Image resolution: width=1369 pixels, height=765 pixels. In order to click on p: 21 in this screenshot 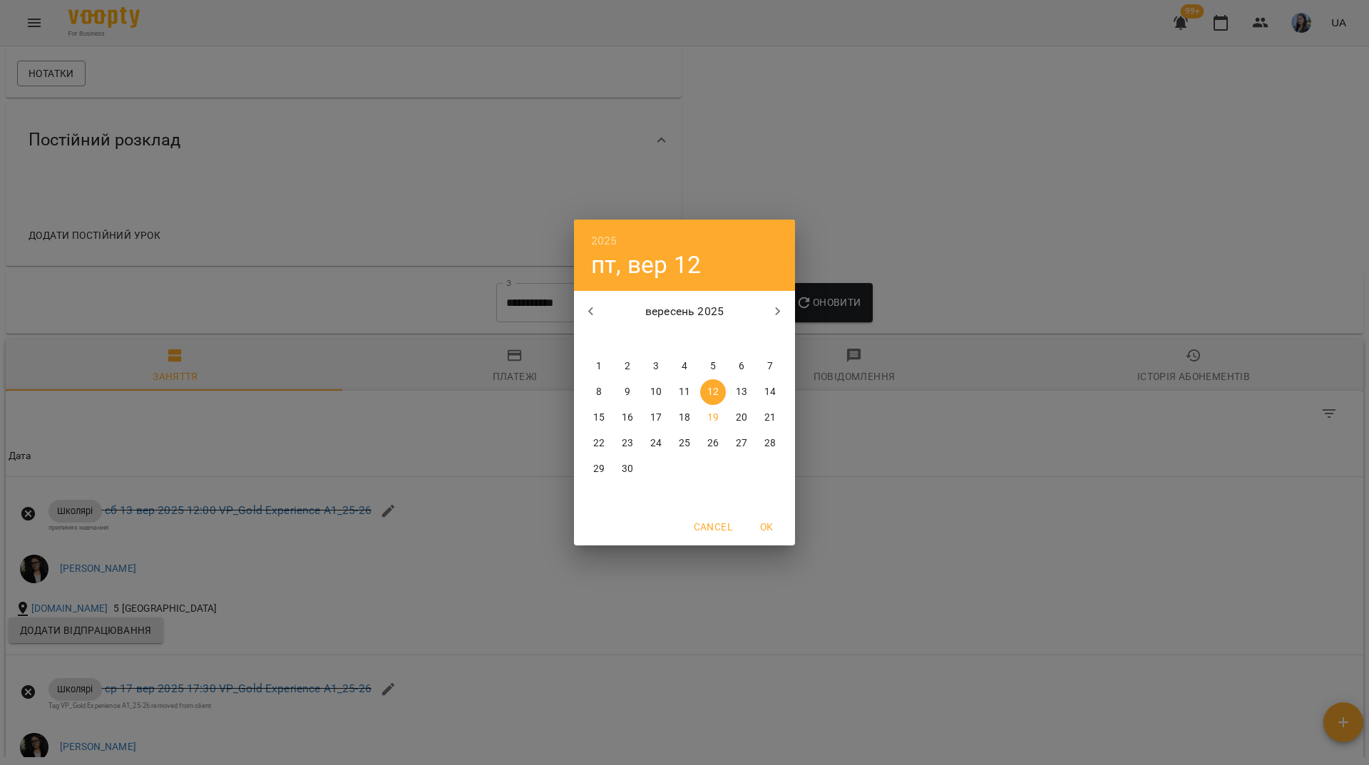, I will do `click(770, 418)`.